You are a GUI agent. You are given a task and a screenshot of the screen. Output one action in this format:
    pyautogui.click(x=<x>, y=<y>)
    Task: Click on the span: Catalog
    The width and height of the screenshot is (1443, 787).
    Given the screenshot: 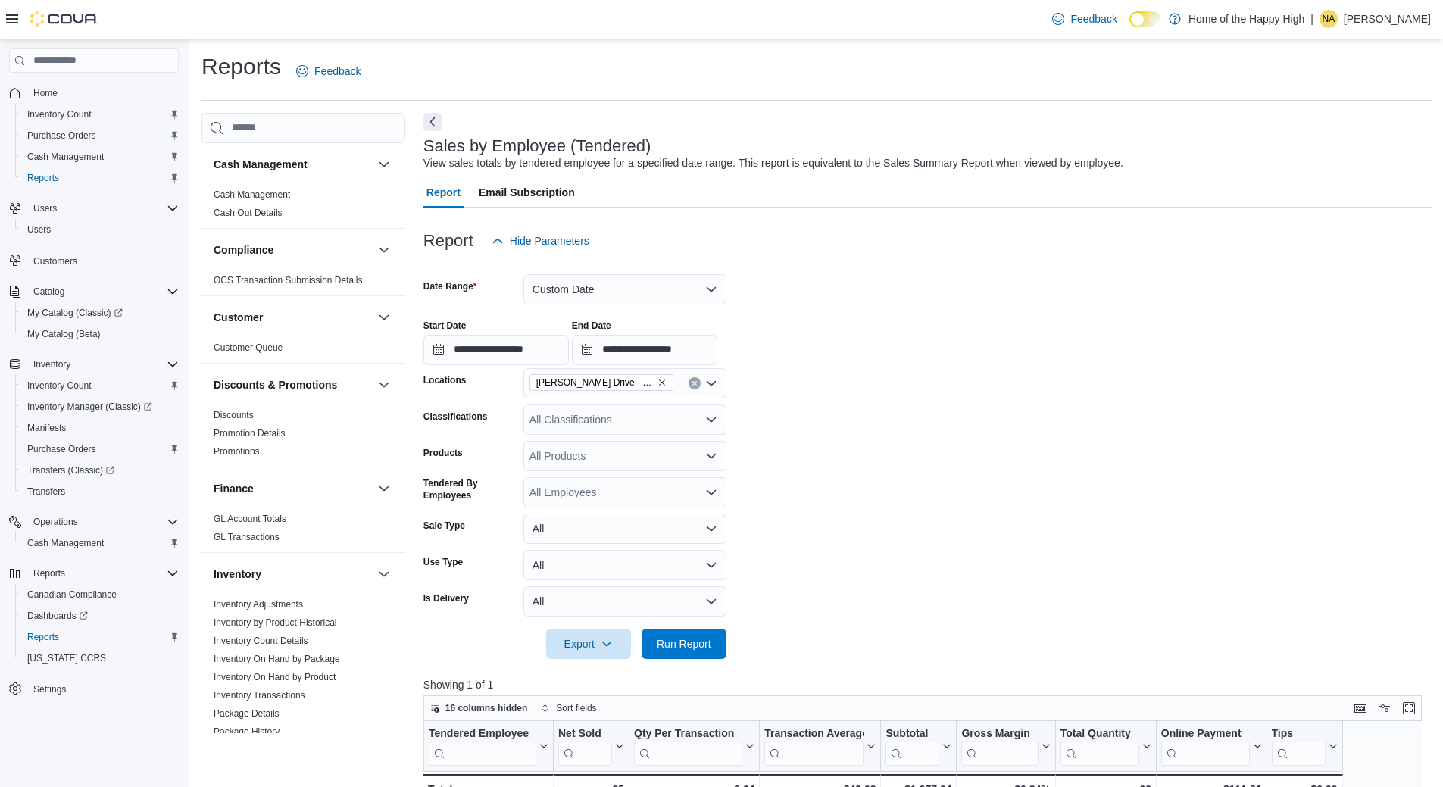 What is the action you would take?
    pyautogui.click(x=103, y=292)
    